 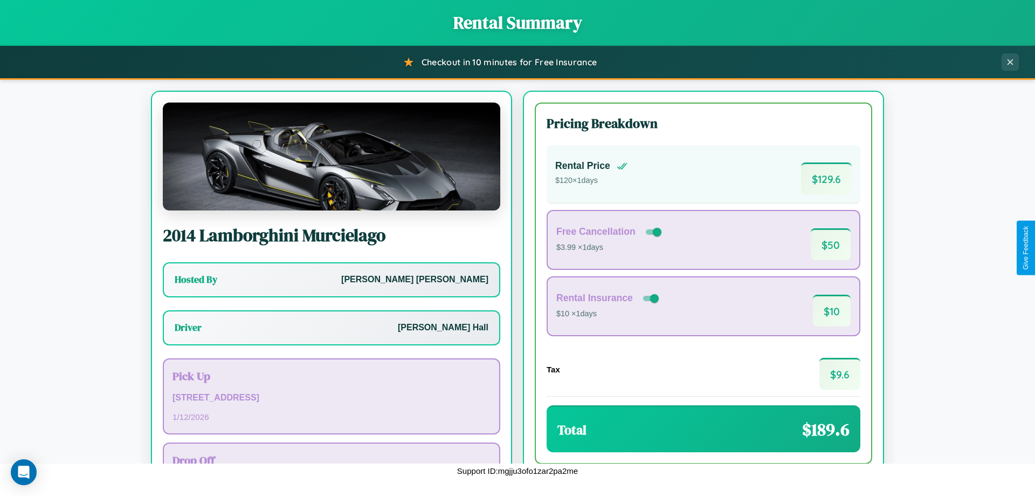 What do you see at coordinates (596, 231) in the screenshot?
I see `h4: Free Cancellation` at bounding box center [596, 231].